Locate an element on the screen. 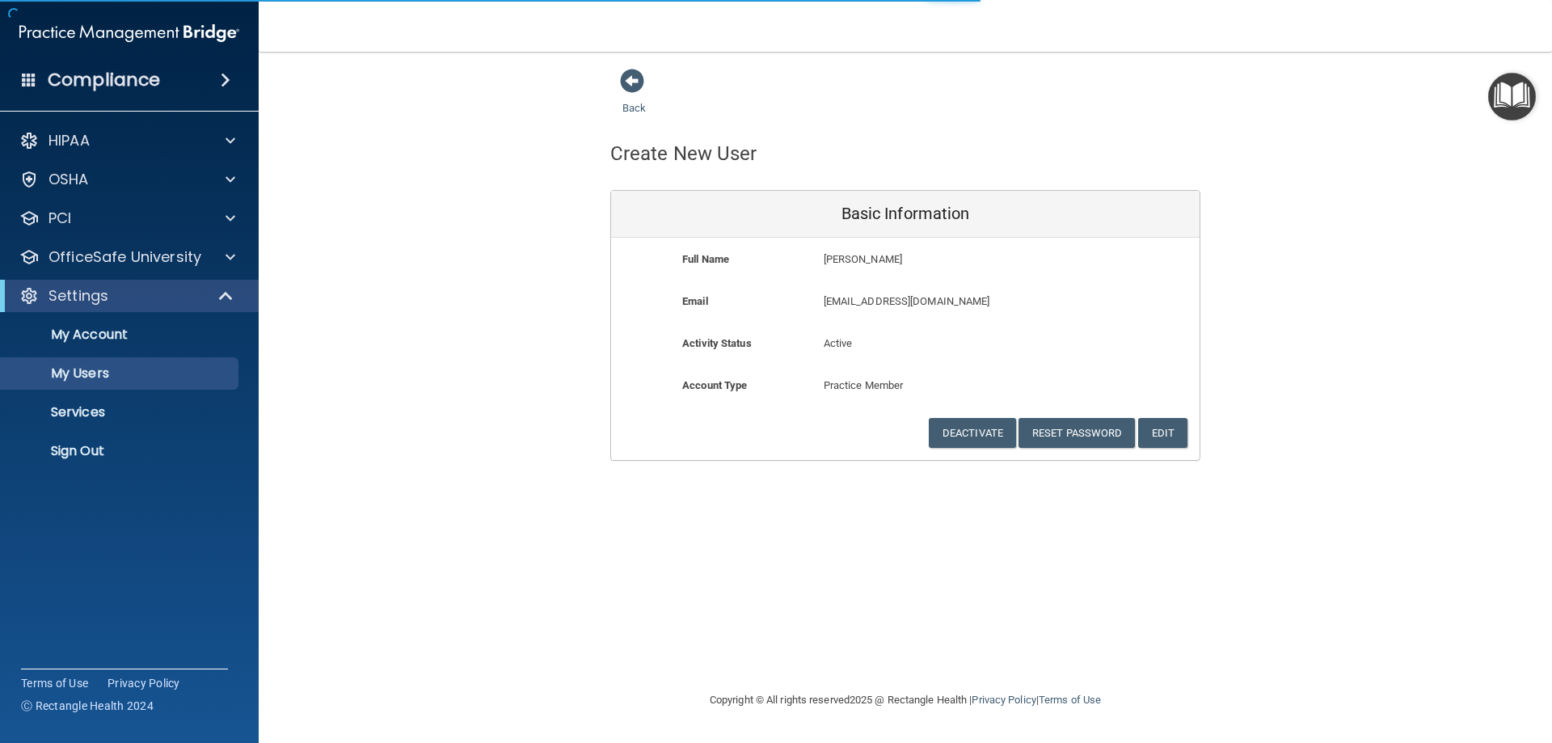 The image size is (1552, 743). span: Ⓒ Rectangle Health 2024 is located at coordinates (87, 706).